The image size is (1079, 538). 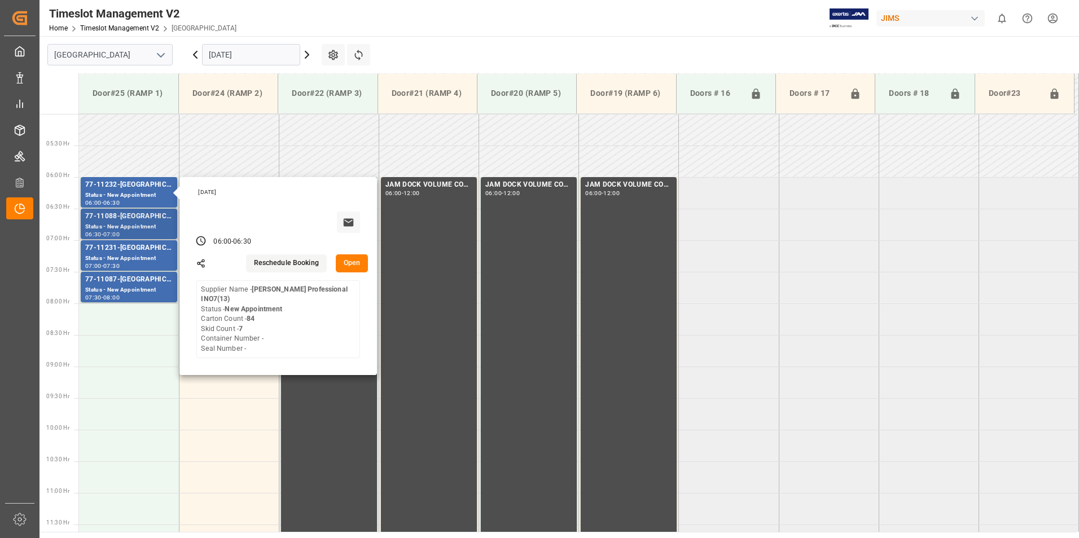 What do you see at coordinates (143, 14) in the screenshot?
I see `div: Timeslot Management V2` at bounding box center [143, 14].